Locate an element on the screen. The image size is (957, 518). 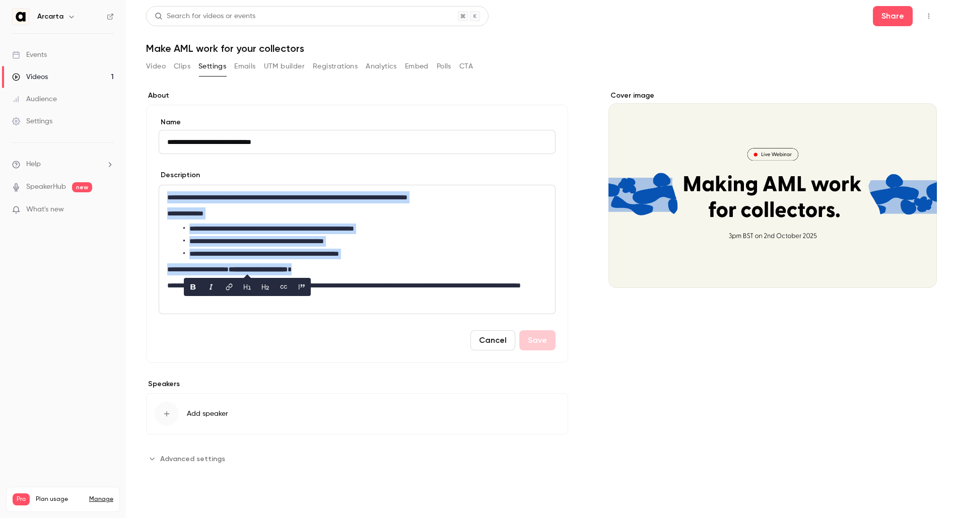
span: Plan usage is located at coordinates (59, 500).